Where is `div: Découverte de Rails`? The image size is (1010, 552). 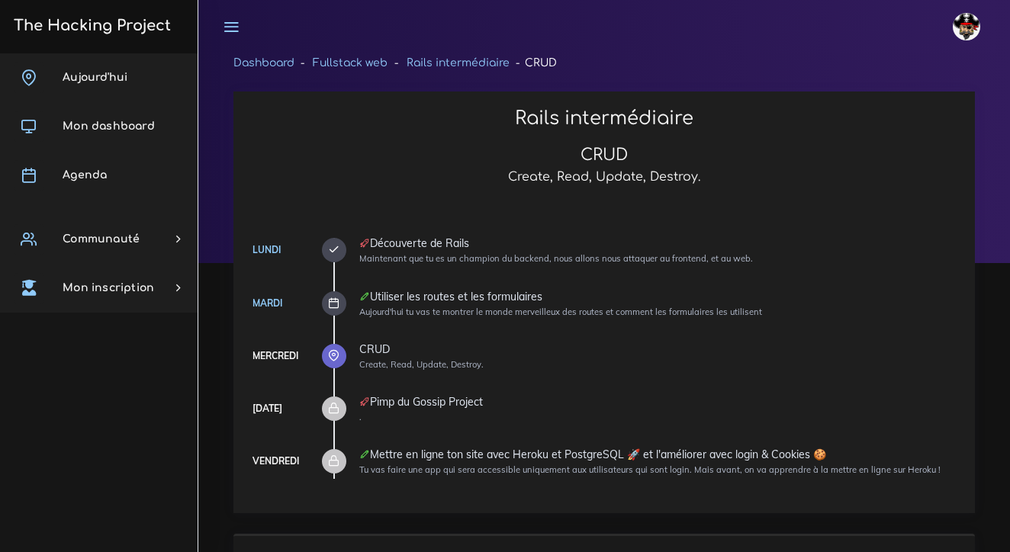 div: Découverte de Rails is located at coordinates (659, 243).